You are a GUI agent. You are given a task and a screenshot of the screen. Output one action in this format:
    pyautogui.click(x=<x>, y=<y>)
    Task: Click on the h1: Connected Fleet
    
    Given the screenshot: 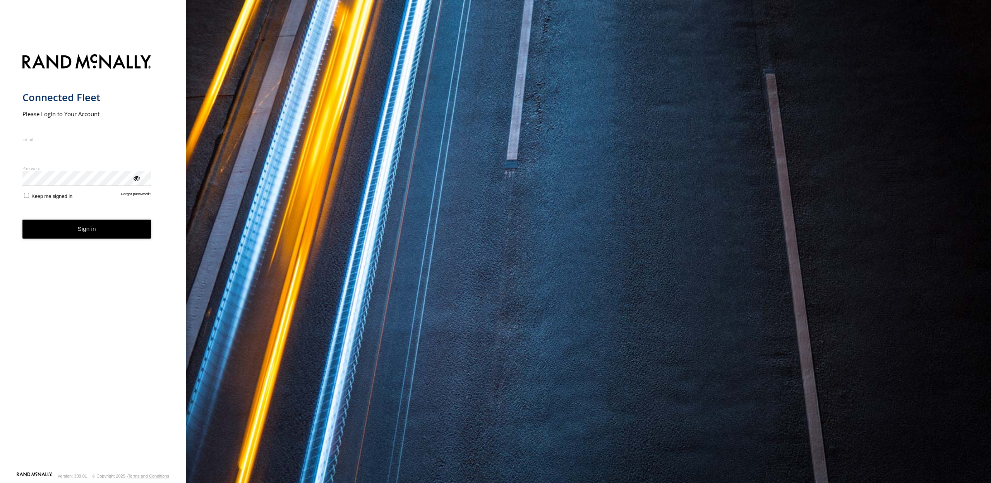 What is the action you would take?
    pyautogui.click(x=87, y=97)
    